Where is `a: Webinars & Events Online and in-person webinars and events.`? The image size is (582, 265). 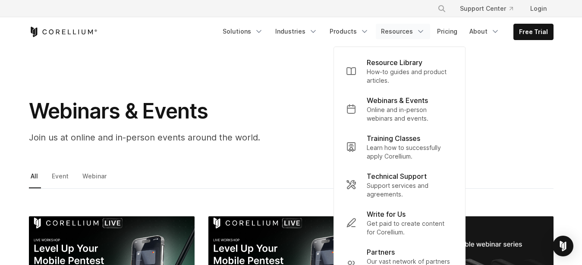 a: Webinars & Events Online and in-person webinars and events. is located at coordinates (400, 109).